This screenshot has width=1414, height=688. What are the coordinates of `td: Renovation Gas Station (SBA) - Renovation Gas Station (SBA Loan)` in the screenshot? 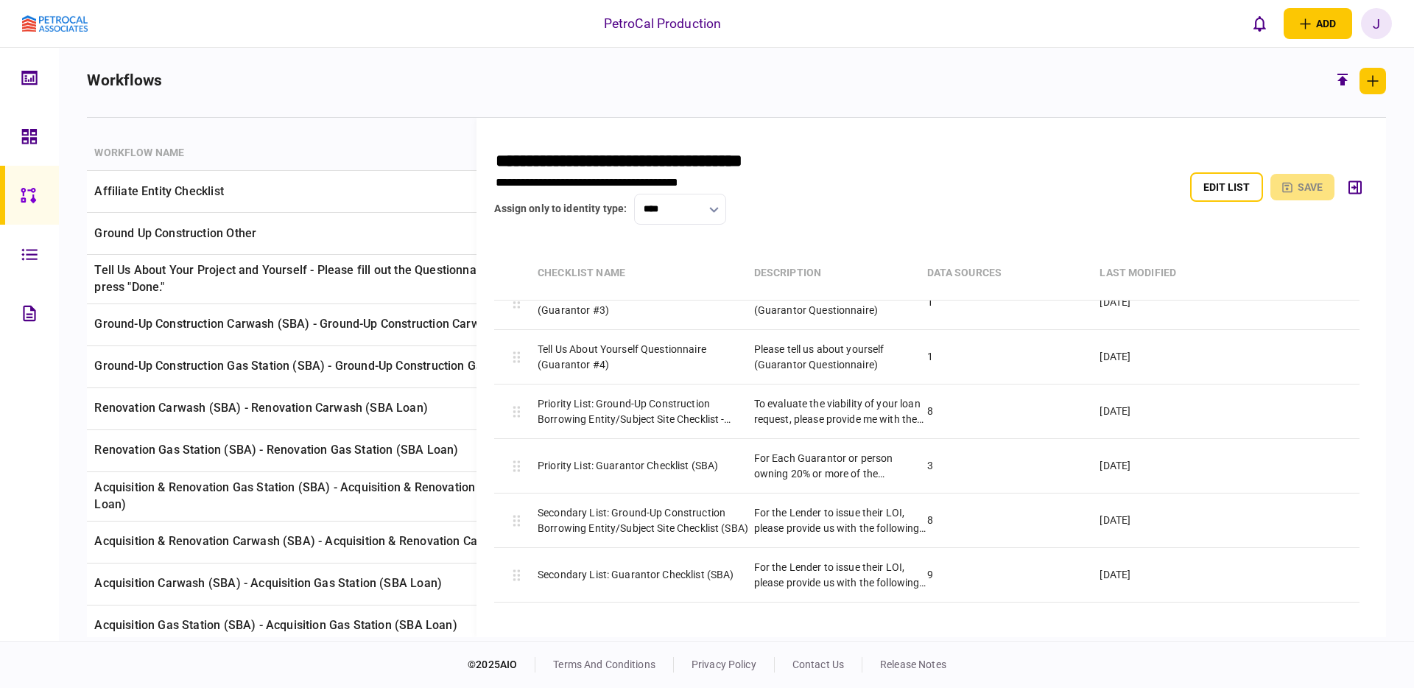 It's located at (346, 451).